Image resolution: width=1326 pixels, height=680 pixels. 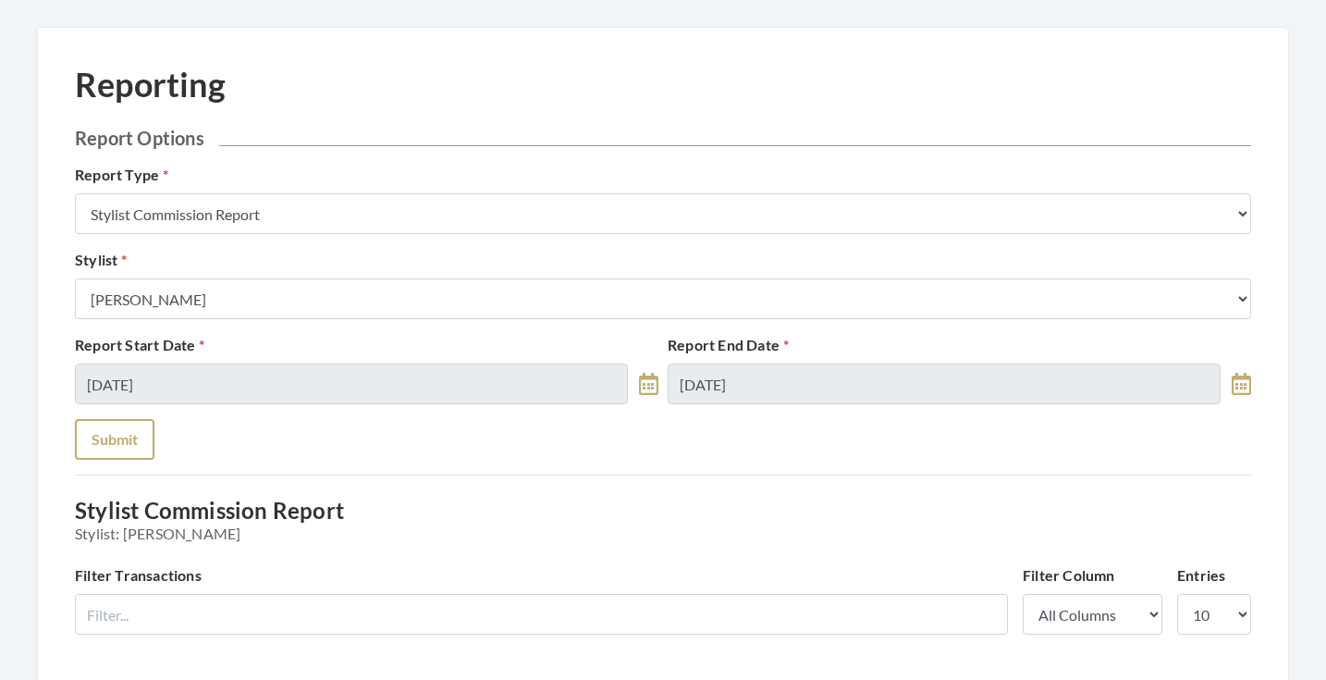 What do you see at coordinates (663, 138) in the screenshot?
I see `h2: Report Options` at bounding box center [663, 138].